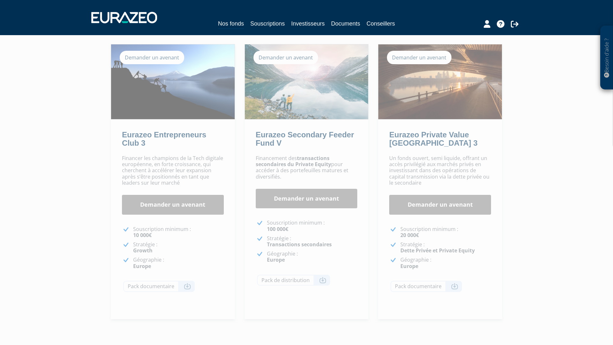 The image size is (613, 345). Describe the element at coordinates (278, 229) in the screenshot. I see `strong: 100 000€` at that location.